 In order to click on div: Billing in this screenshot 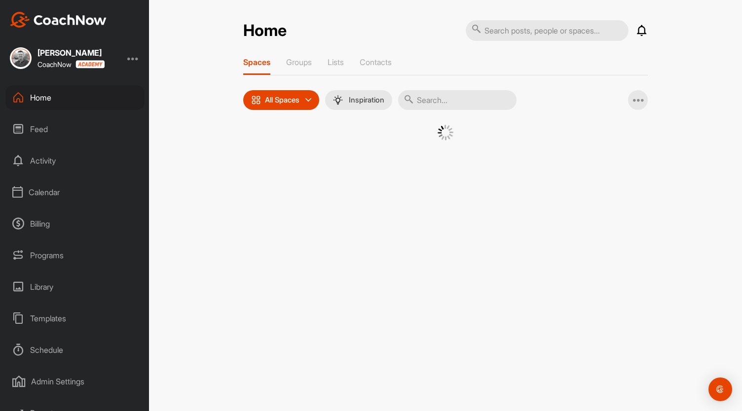, I will do `click(75, 224)`.